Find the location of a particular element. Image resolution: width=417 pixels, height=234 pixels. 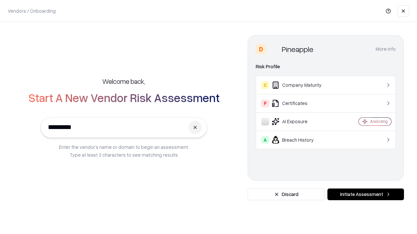

div: AI Exposure is located at coordinates (300, 122).